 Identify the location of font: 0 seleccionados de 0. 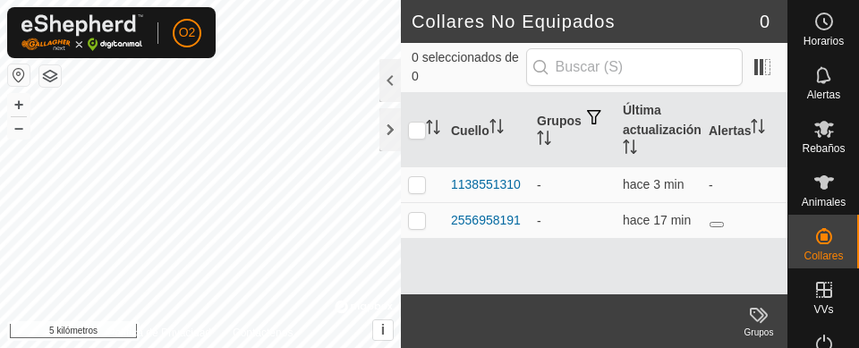
(465, 66).